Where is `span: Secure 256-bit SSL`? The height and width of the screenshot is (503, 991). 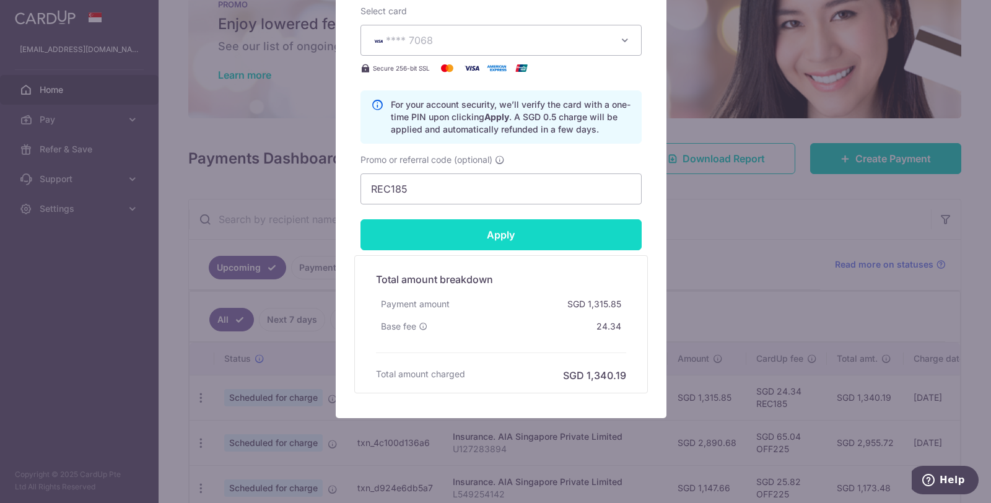 span: Secure 256-bit SSL is located at coordinates (401, 68).